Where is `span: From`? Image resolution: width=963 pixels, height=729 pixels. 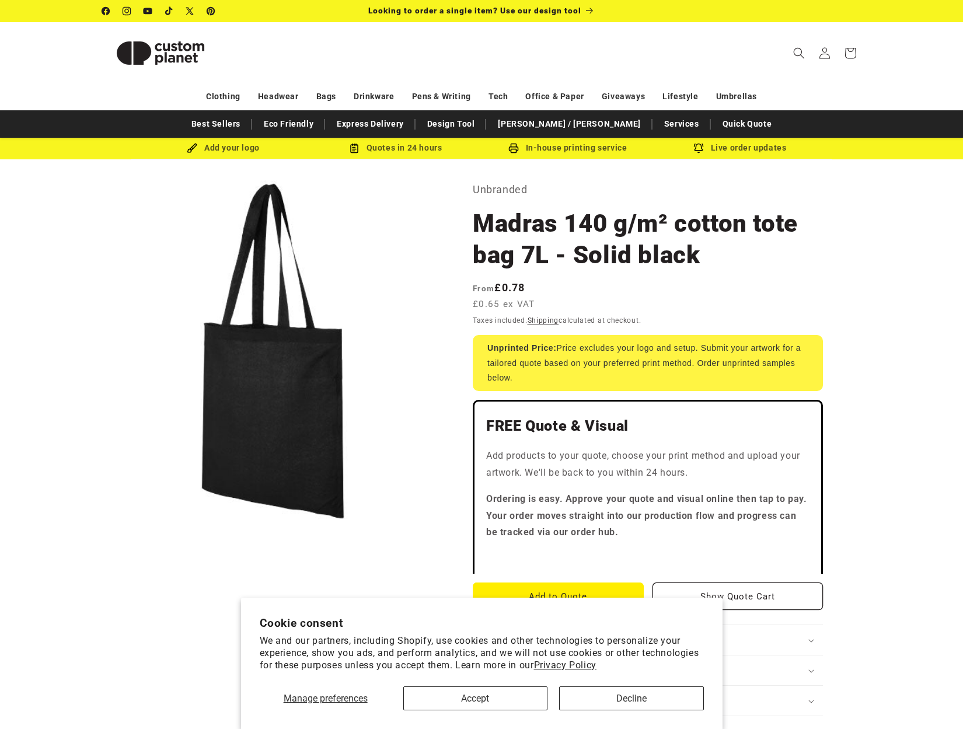 span: From is located at coordinates (483, 288).